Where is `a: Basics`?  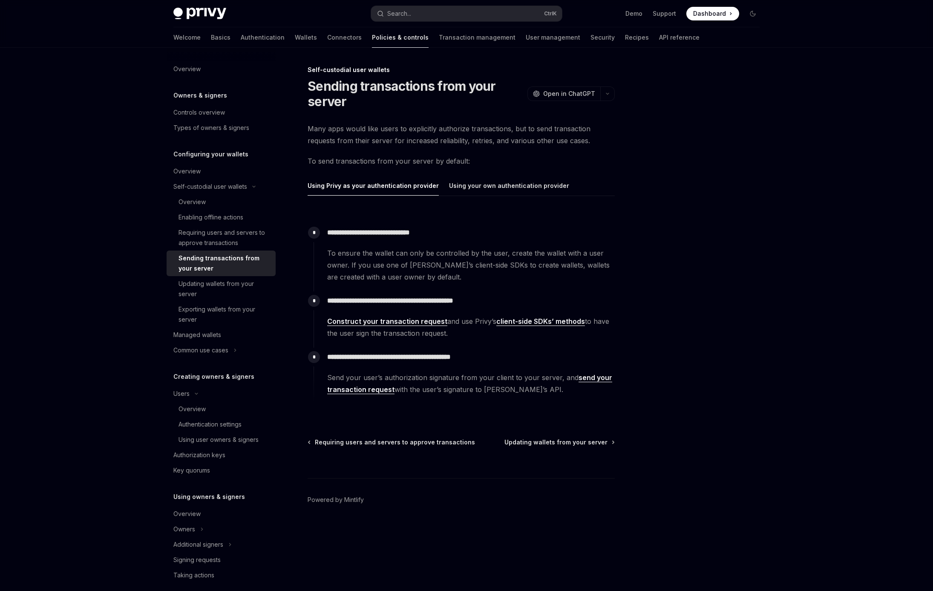 a: Basics is located at coordinates (221, 37).